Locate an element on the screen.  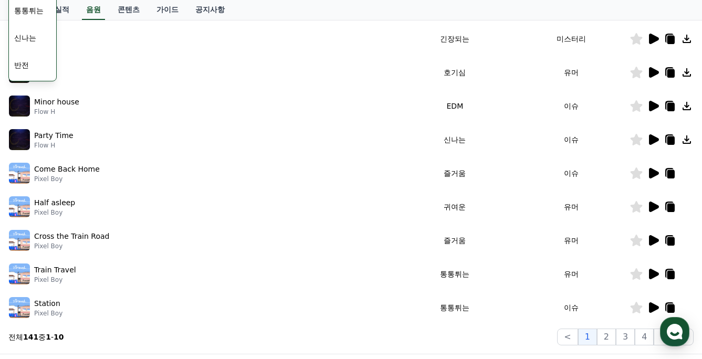
button: 4 is located at coordinates (644, 337).